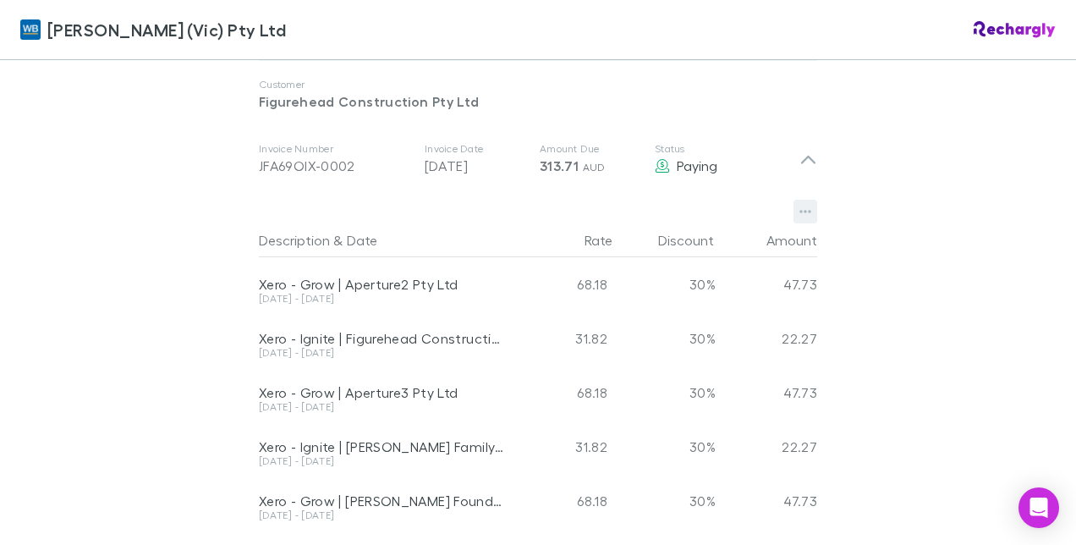  Describe the element at coordinates (335, 166) in the screenshot. I see `div: JFA69OIX-0002` at that location.